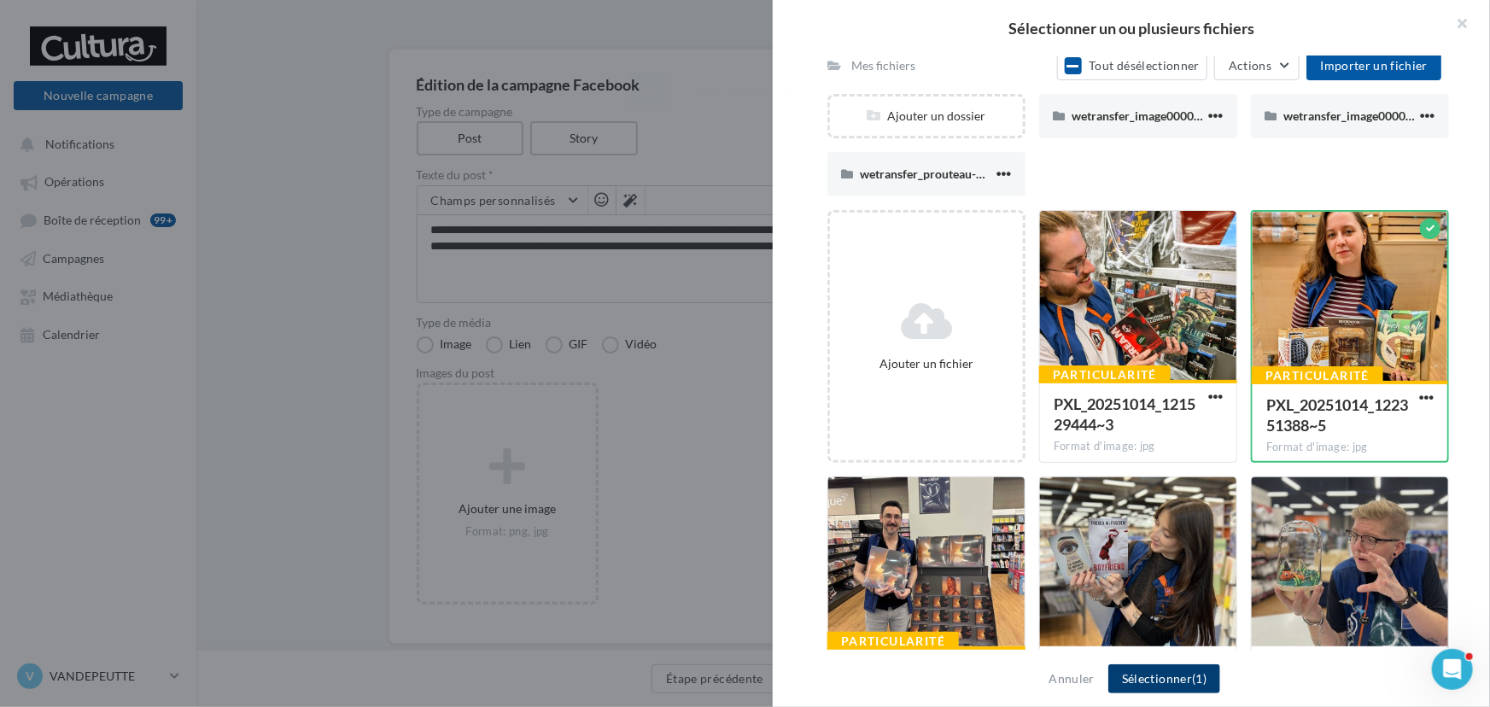 This screenshot has height=707, width=1490. Describe the element at coordinates (1250, 65) in the screenshot. I see `span: Actions` at that location.